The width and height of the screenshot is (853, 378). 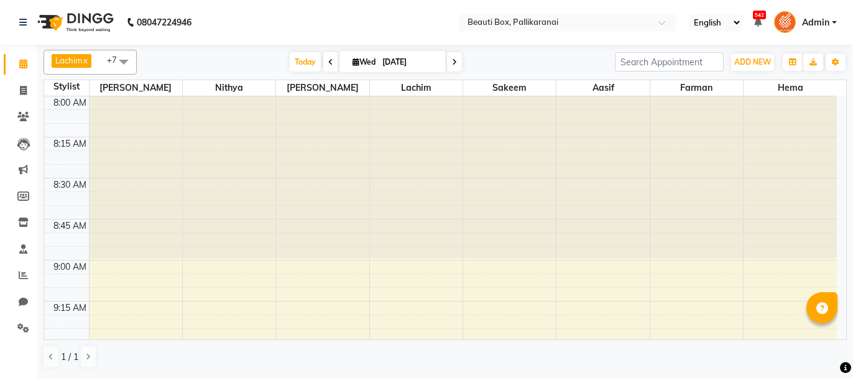 What do you see at coordinates (85, 60) in the screenshot?
I see `a: x` at bounding box center [85, 60].